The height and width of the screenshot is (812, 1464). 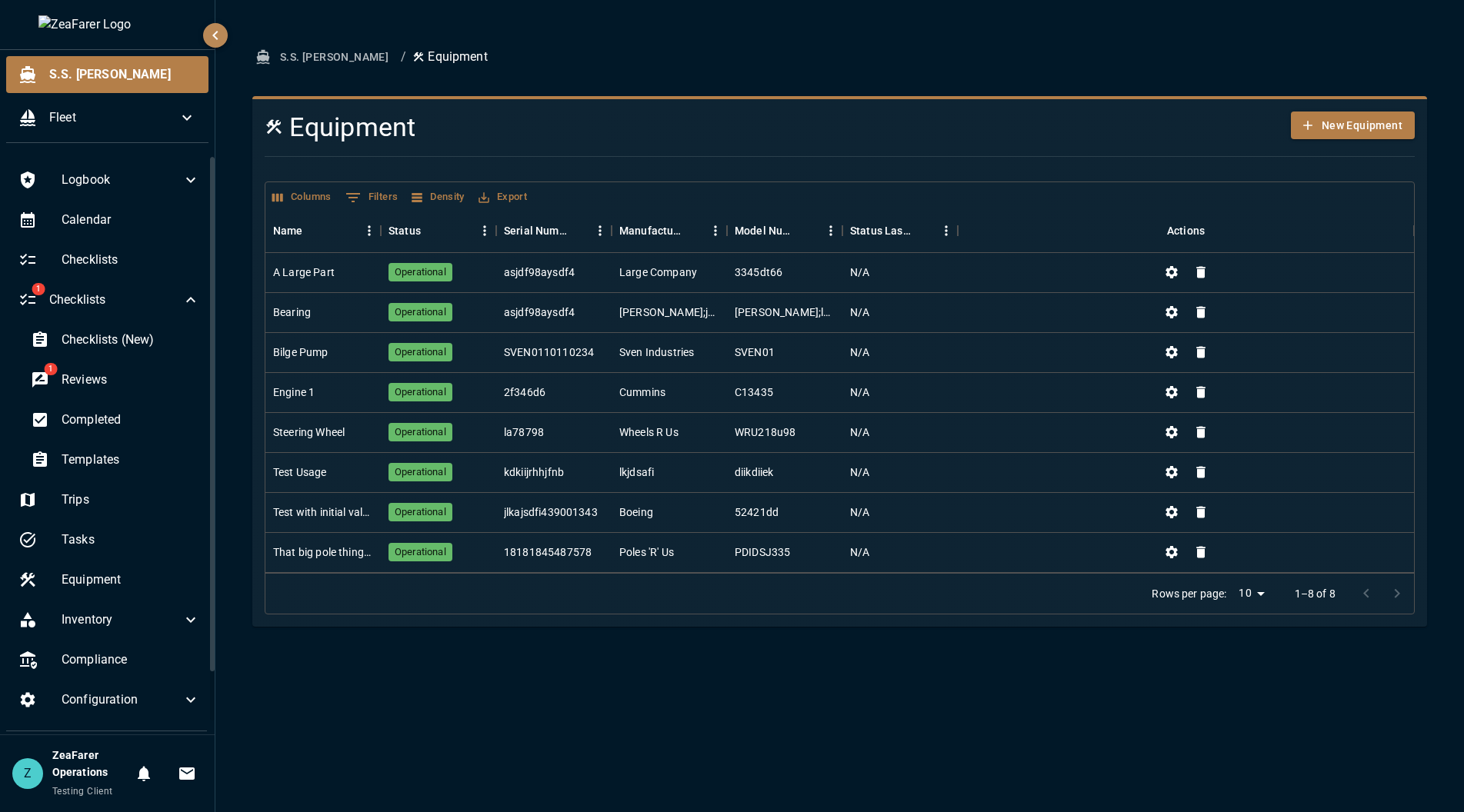 I want to click on div: 2f346d6, so click(x=525, y=393).